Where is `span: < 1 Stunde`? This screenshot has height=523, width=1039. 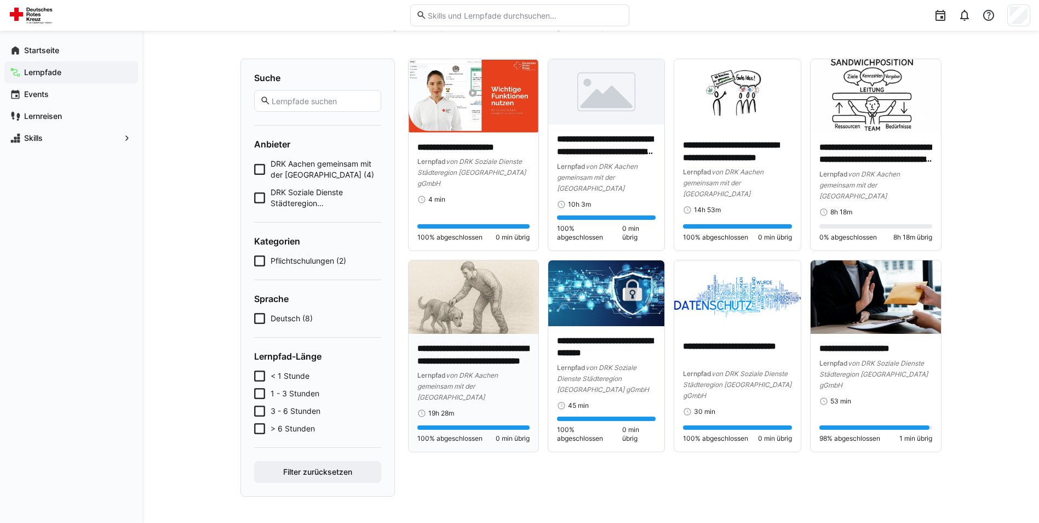 span: < 1 Stunde is located at coordinates (290, 376).